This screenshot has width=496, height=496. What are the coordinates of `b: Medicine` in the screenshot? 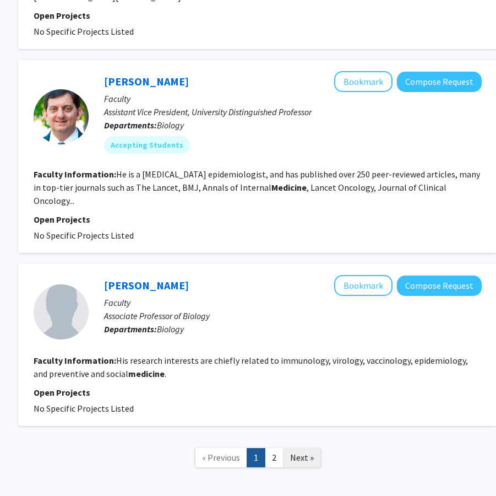 It's located at (289, 187).